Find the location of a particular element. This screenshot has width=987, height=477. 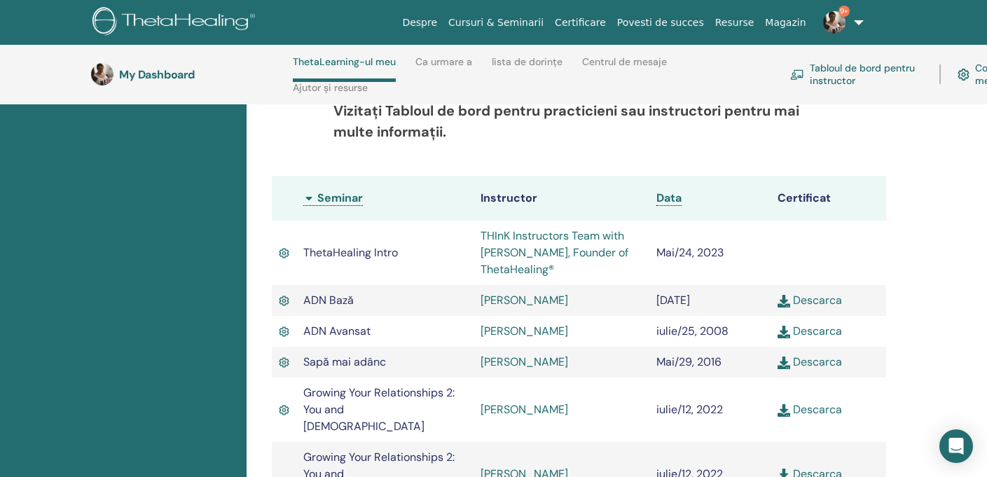

span: 9+ is located at coordinates (844, 11).